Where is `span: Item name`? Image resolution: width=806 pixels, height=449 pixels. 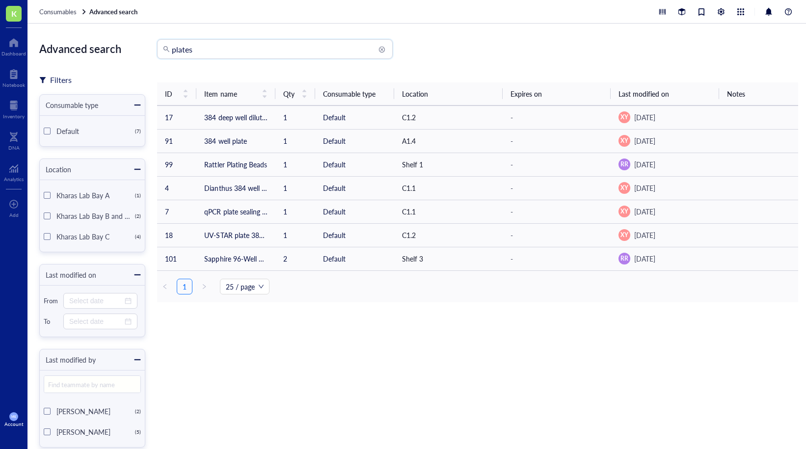 span: Item name is located at coordinates (230, 94).